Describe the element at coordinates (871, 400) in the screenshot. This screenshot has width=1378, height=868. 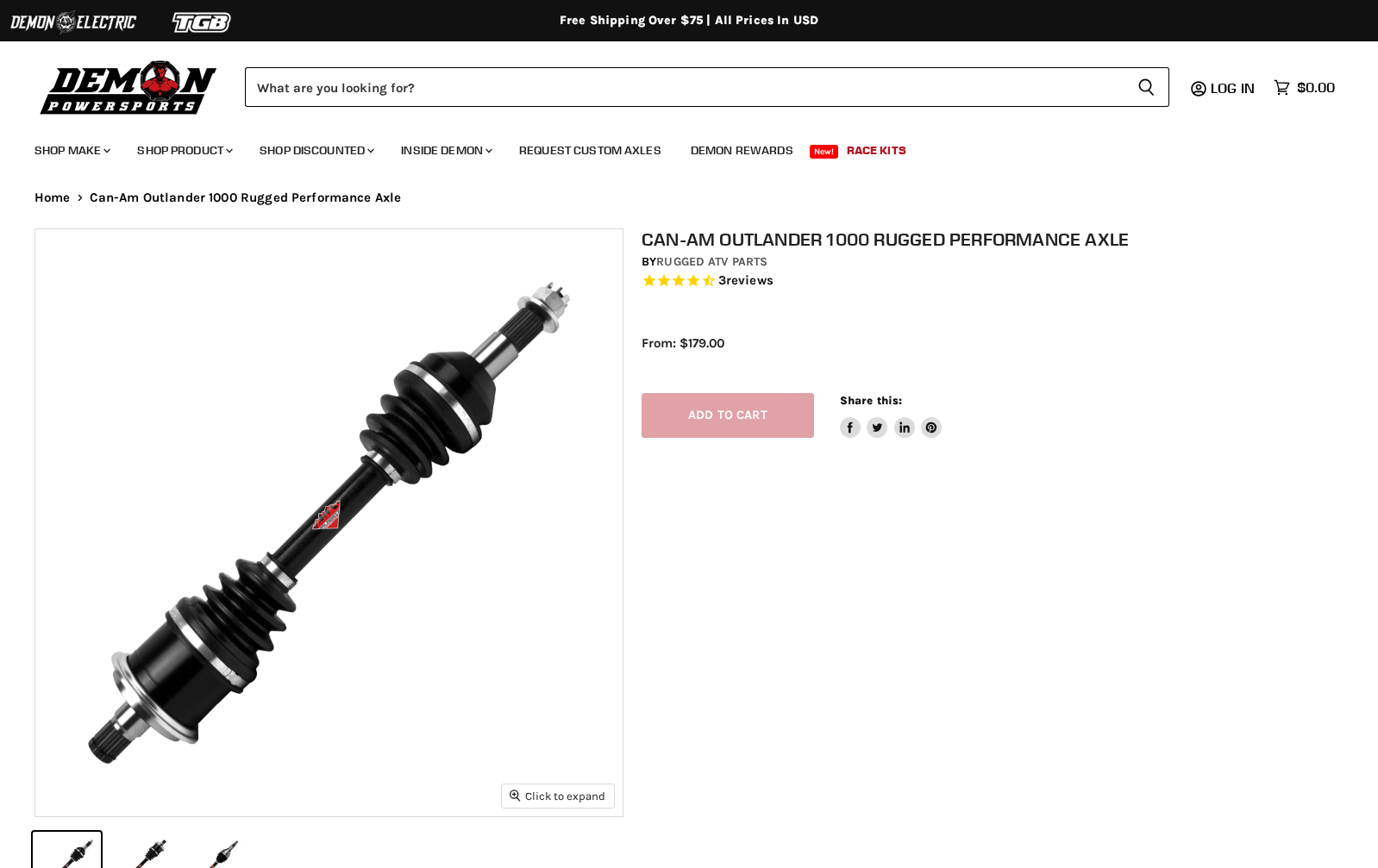
I see `span: Share this:` at that location.